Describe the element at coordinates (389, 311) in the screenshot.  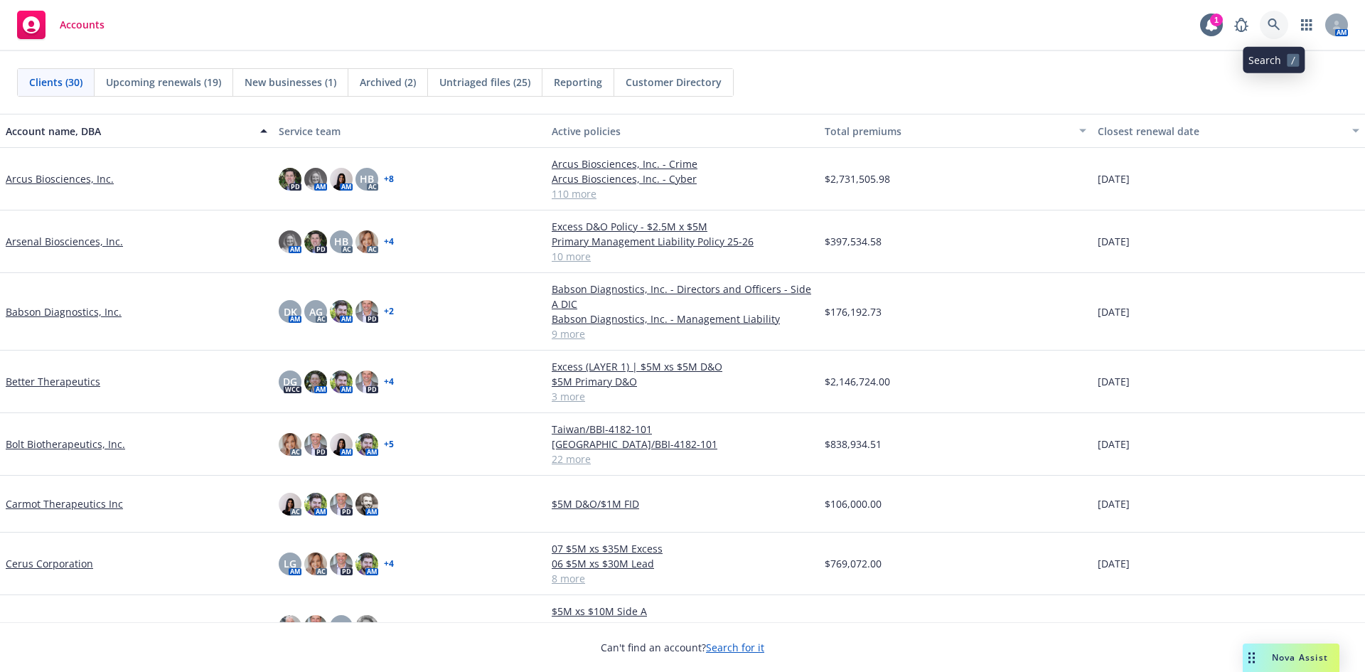
I see `a: + 2` at that location.